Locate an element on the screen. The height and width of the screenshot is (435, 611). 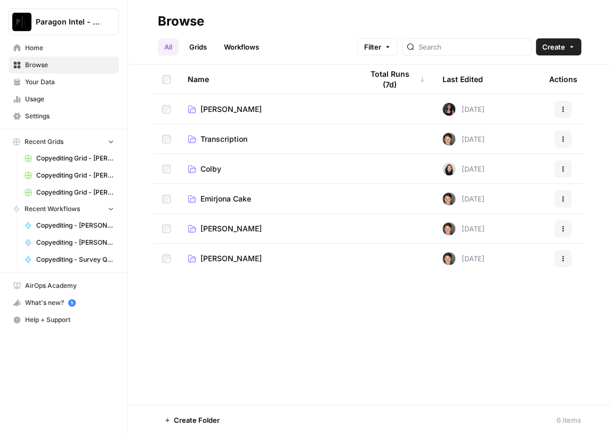
span: Colby is located at coordinates (211, 169).